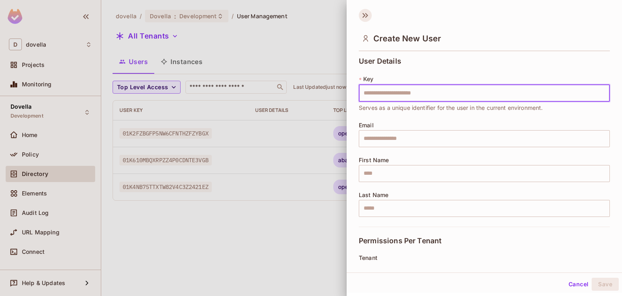 This screenshot has width=622, height=296. Describe the element at coordinates (366, 125) in the screenshot. I see `span: Email` at that location.